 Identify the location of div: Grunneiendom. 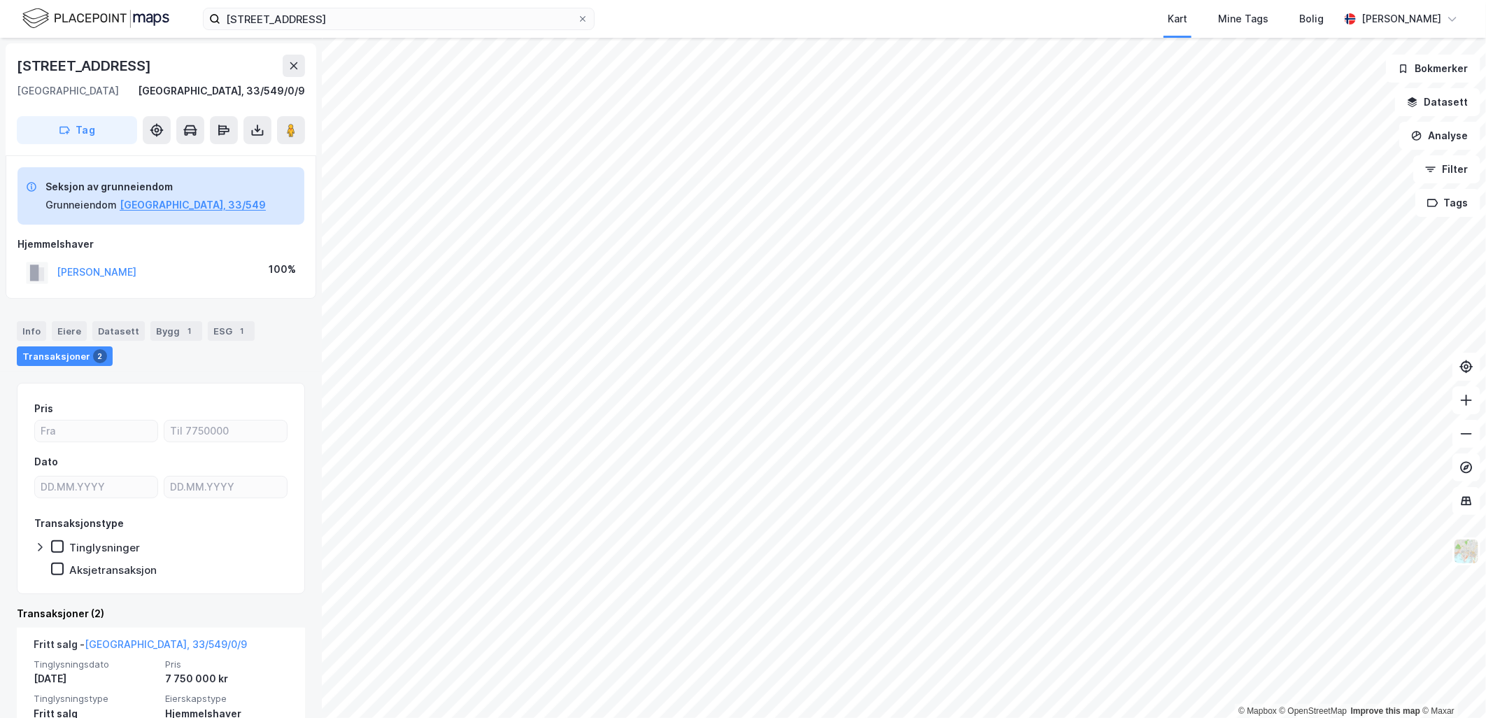
(81, 205).